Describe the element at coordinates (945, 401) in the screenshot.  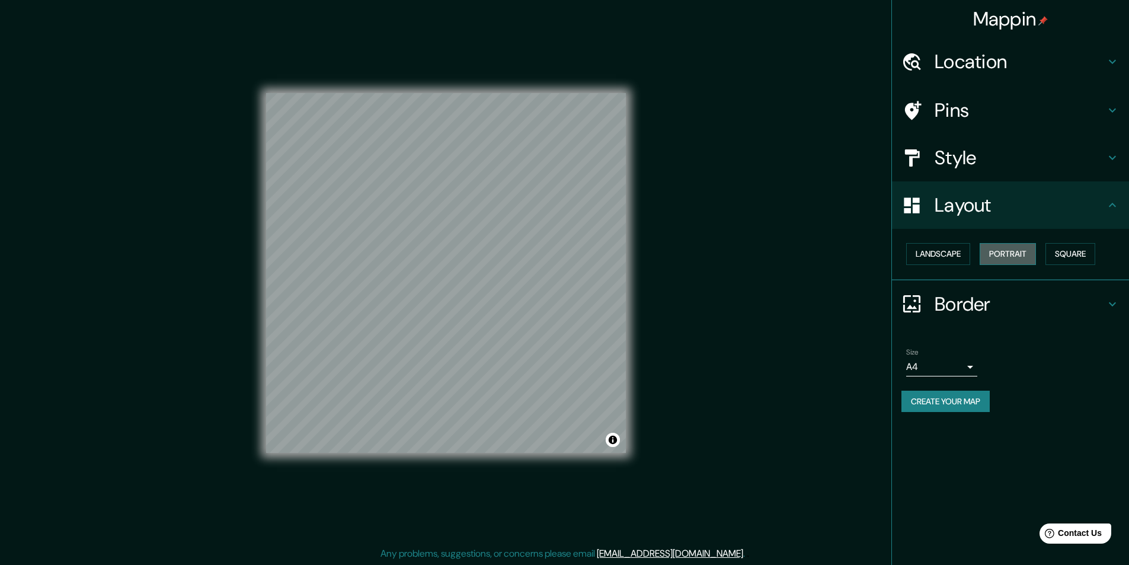
I see `button: Create your map` at that location.